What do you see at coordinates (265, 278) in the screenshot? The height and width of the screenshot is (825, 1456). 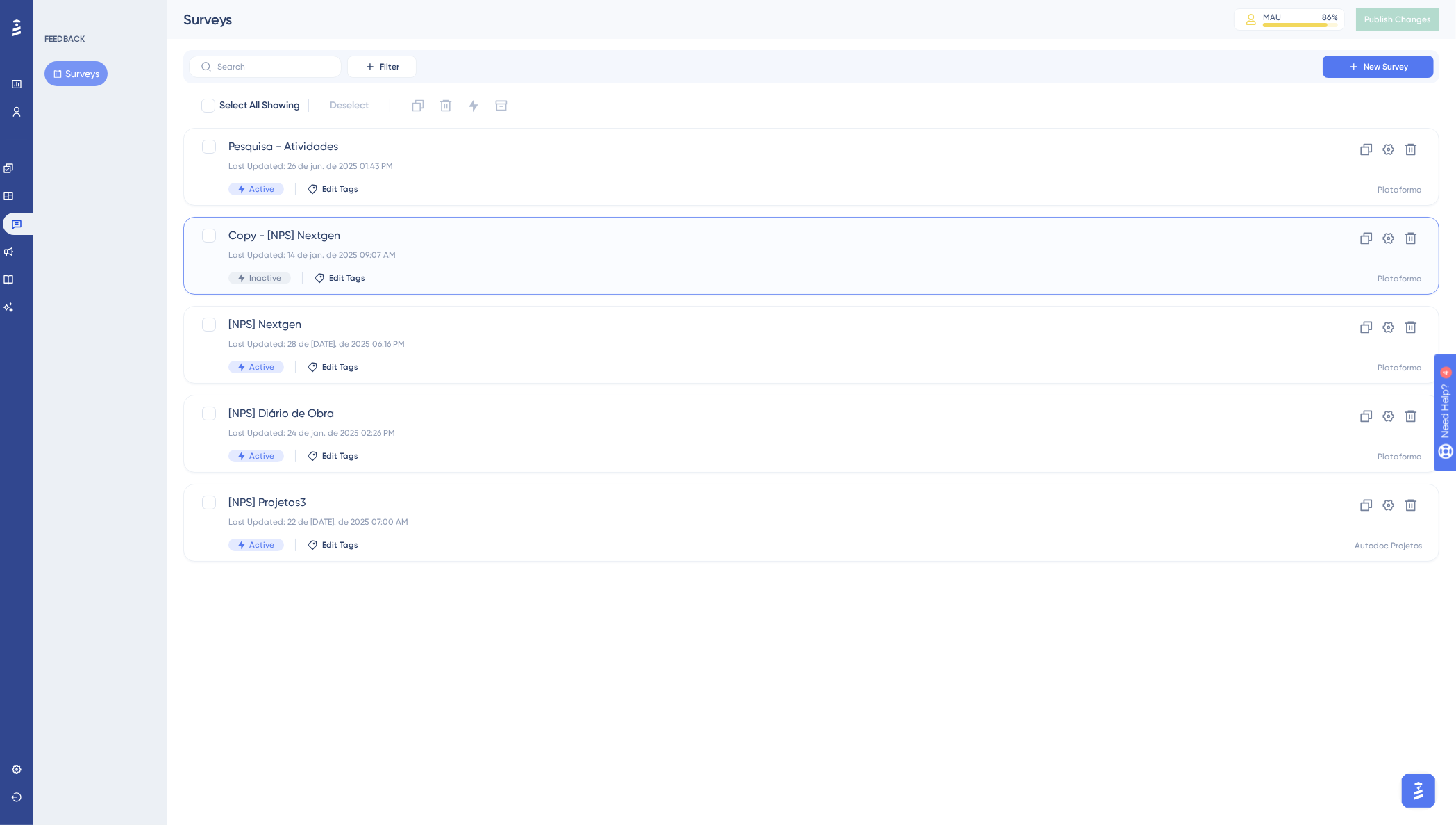 I see `span: Inactive` at bounding box center [265, 278].